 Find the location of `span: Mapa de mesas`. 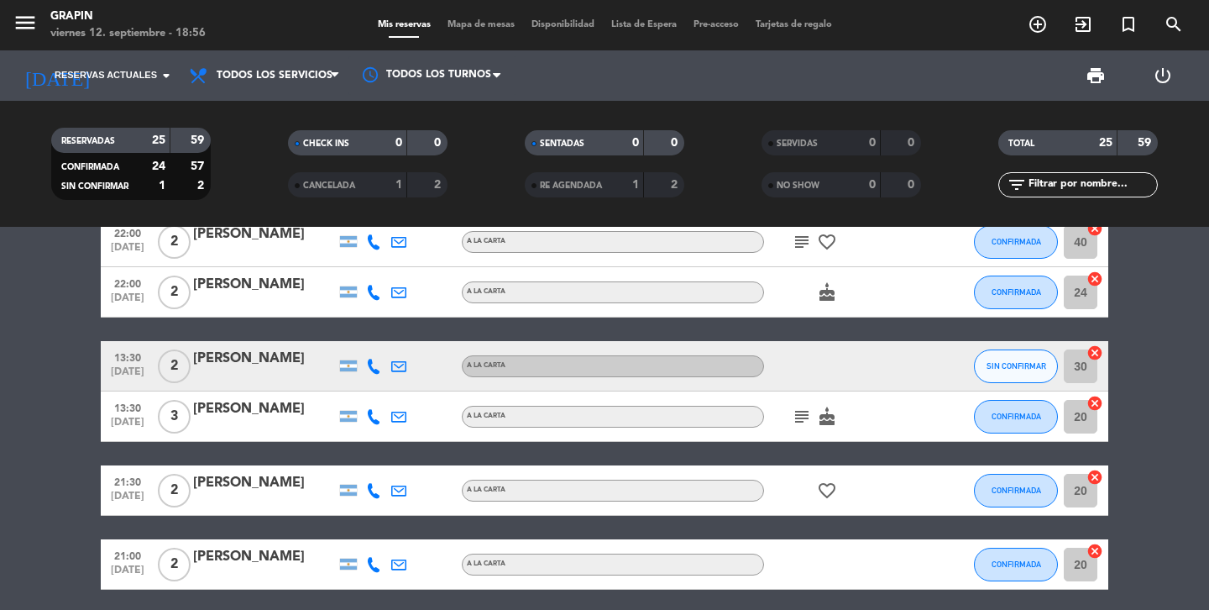

span: Mapa de mesas is located at coordinates (481, 24).